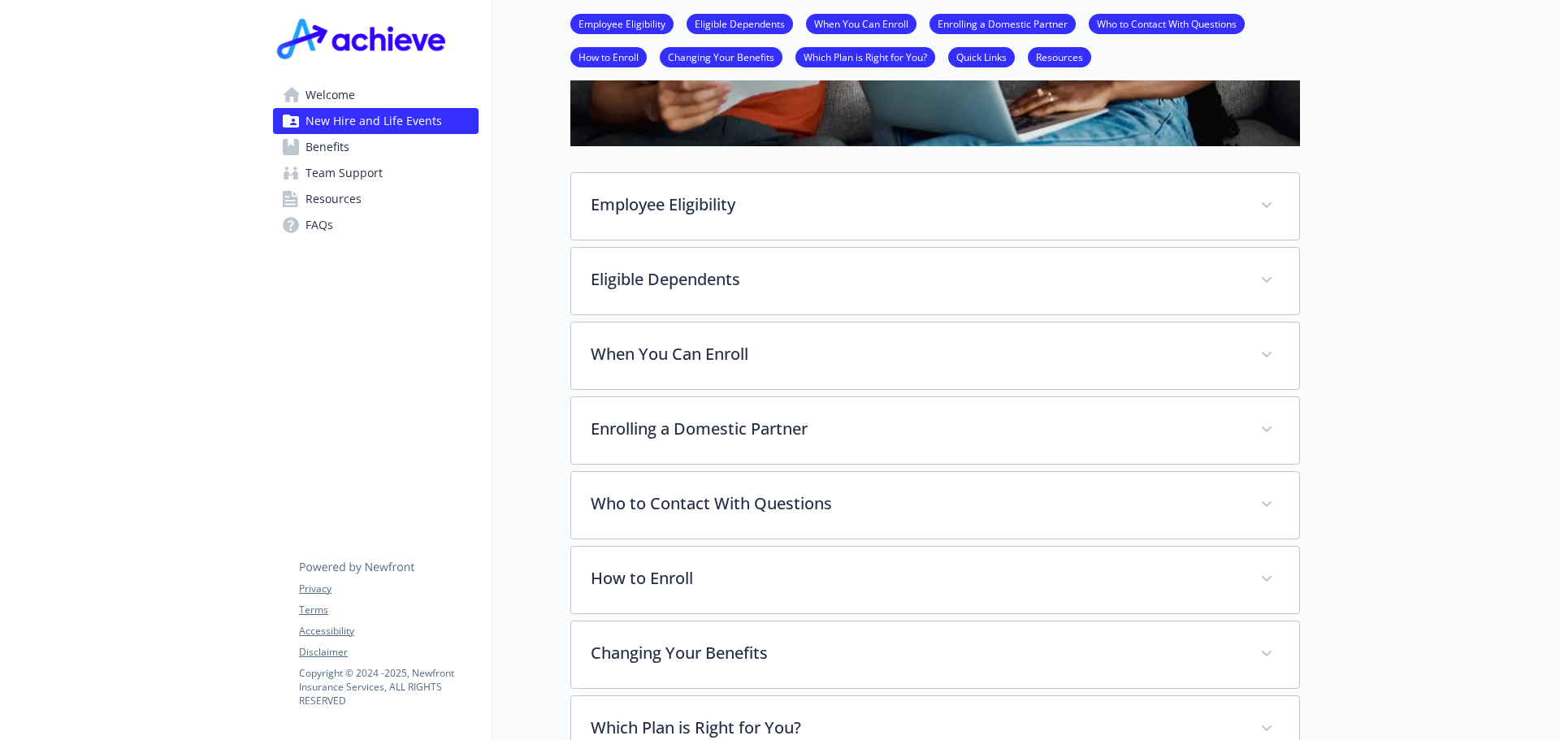 This screenshot has height=740, width=1560. What do you see at coordinates (388, 610) in the screenshot?
I see `a: Terms` at bounding box center [388, 610].